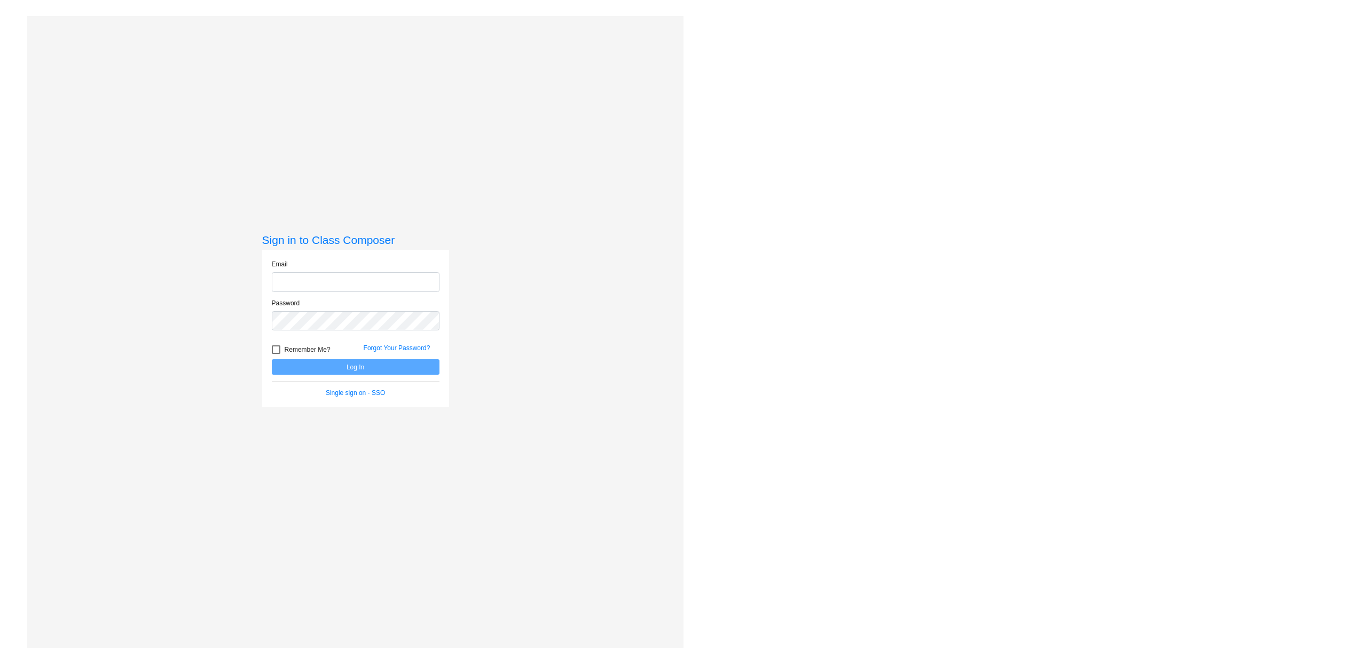 Image resolution: width=1367 pixels, height=648 pixels. What do you see at coordinates (280, 264) in the screenshot?
I see `label: Email` at bounding box center [280, 264].